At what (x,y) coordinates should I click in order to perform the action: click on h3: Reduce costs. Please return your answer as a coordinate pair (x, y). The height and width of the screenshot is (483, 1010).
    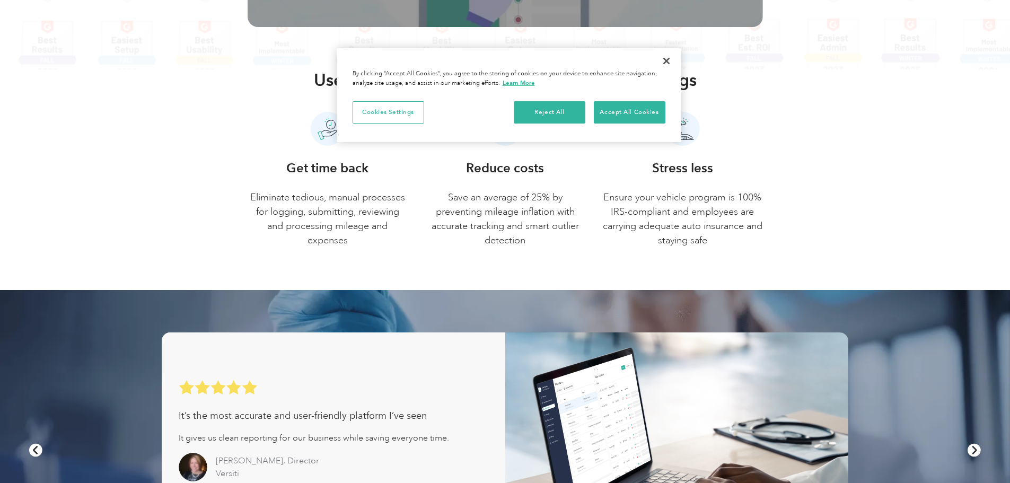
    Looking at the image, I should click on (505, 168).